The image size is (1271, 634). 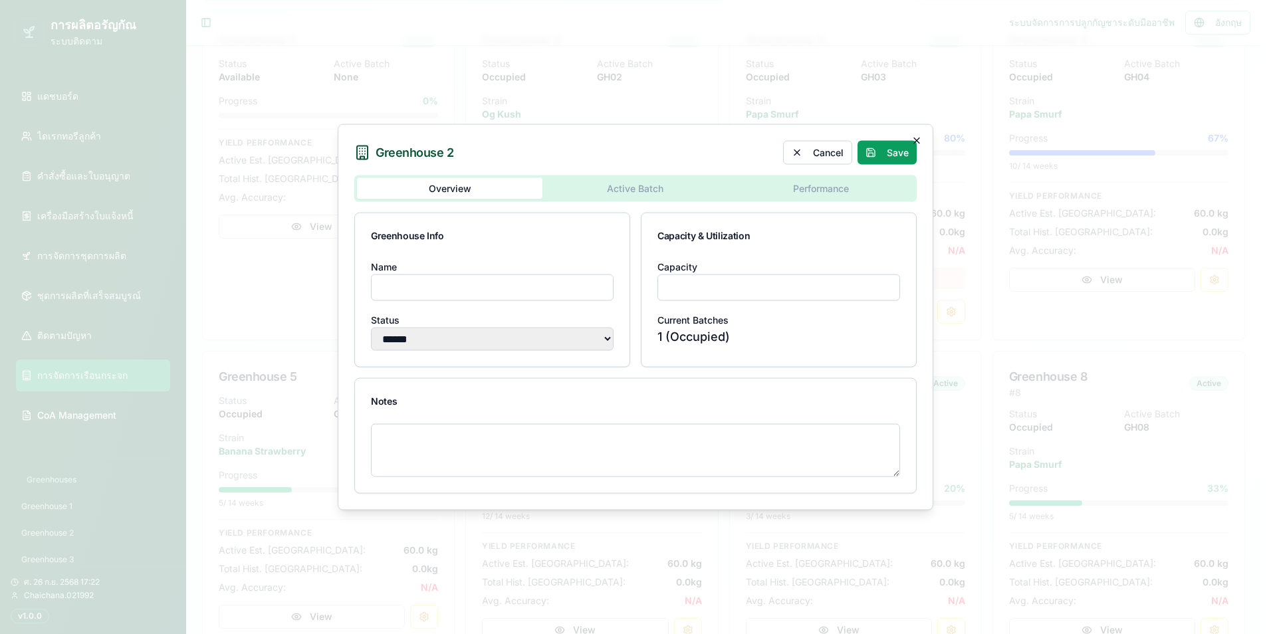 I want to click on label: Name, so click(x=384, y=267).